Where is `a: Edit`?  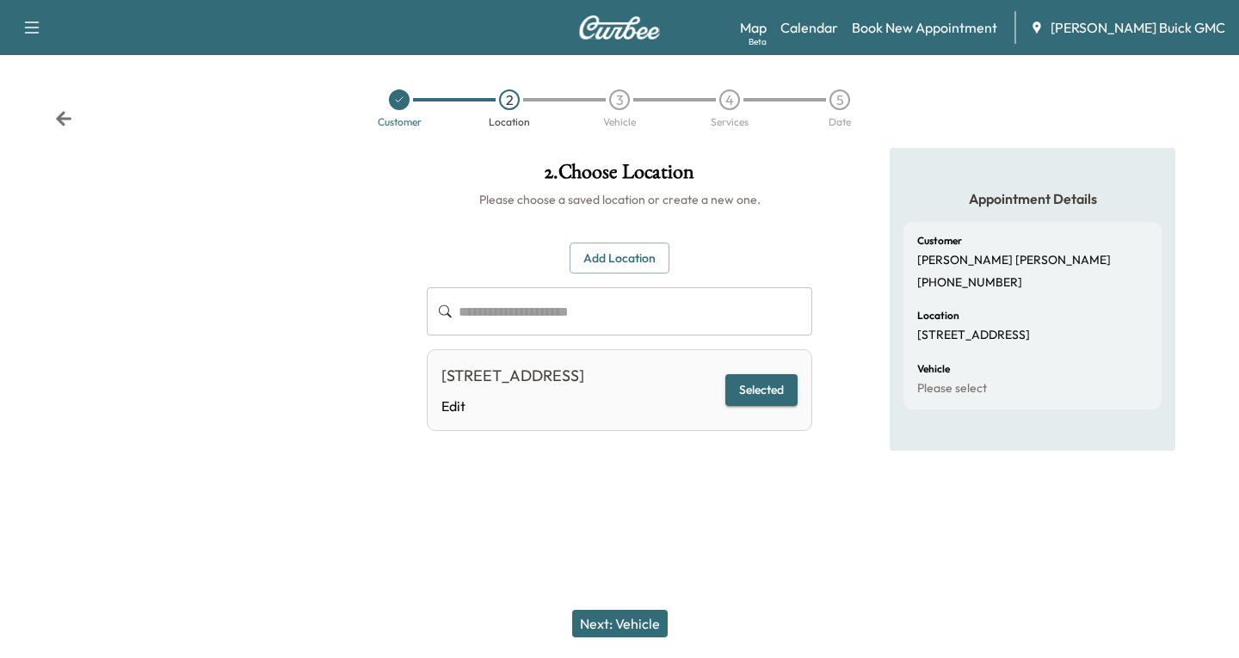
a: Edit is located at coordinates (513, 406).